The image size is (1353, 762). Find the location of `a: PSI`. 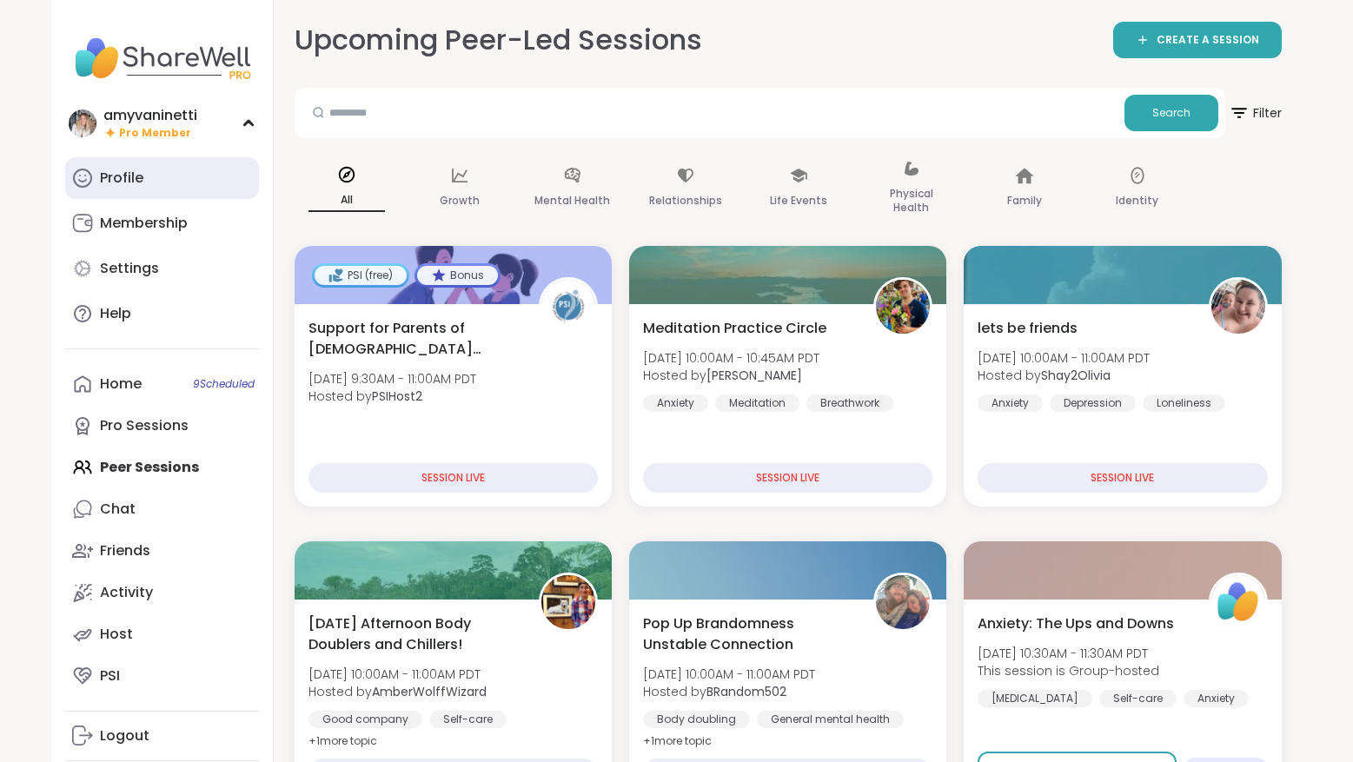

a: PSI is located at coordinates (162, 676).